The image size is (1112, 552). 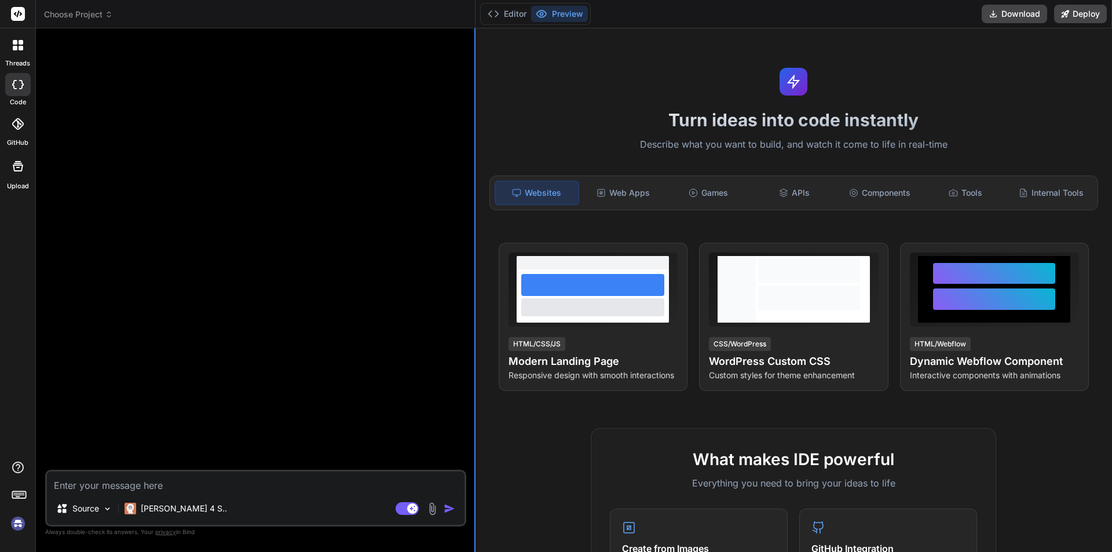 I want to click on h4: Dynamic Webflow Component, so click(x=994, y=361).